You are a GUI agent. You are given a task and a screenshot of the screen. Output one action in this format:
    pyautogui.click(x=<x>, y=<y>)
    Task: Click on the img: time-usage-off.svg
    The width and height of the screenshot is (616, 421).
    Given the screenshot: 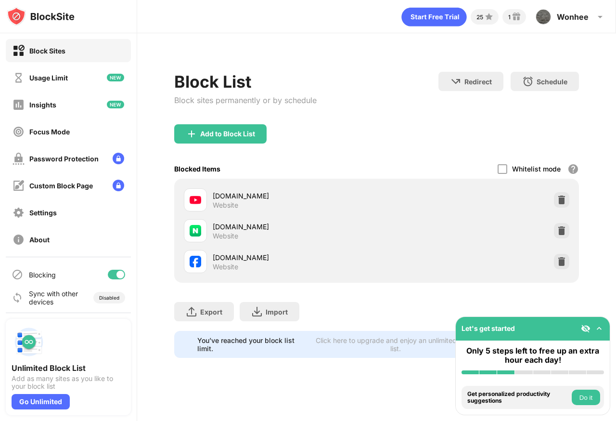 What is the action you would take?
    pyautogui.click(x=18, y=77)
    